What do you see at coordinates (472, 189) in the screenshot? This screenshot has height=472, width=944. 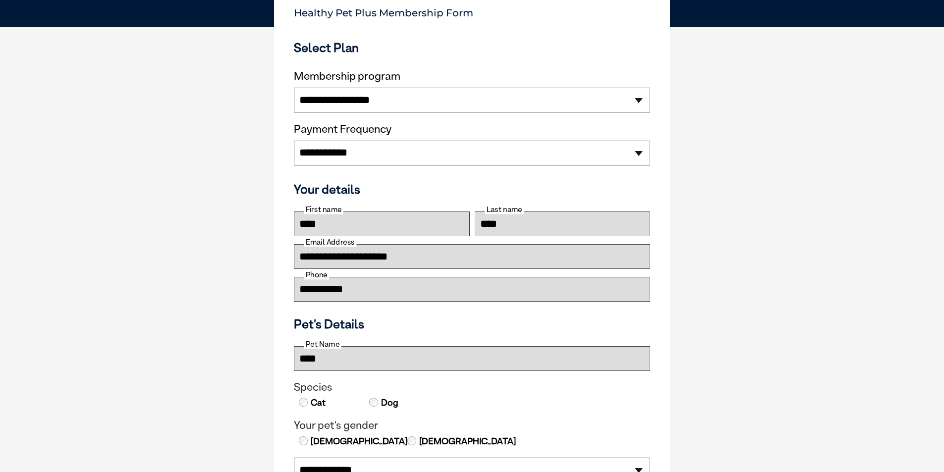 I see `h3: Your details` at bounding box center [472, 189].